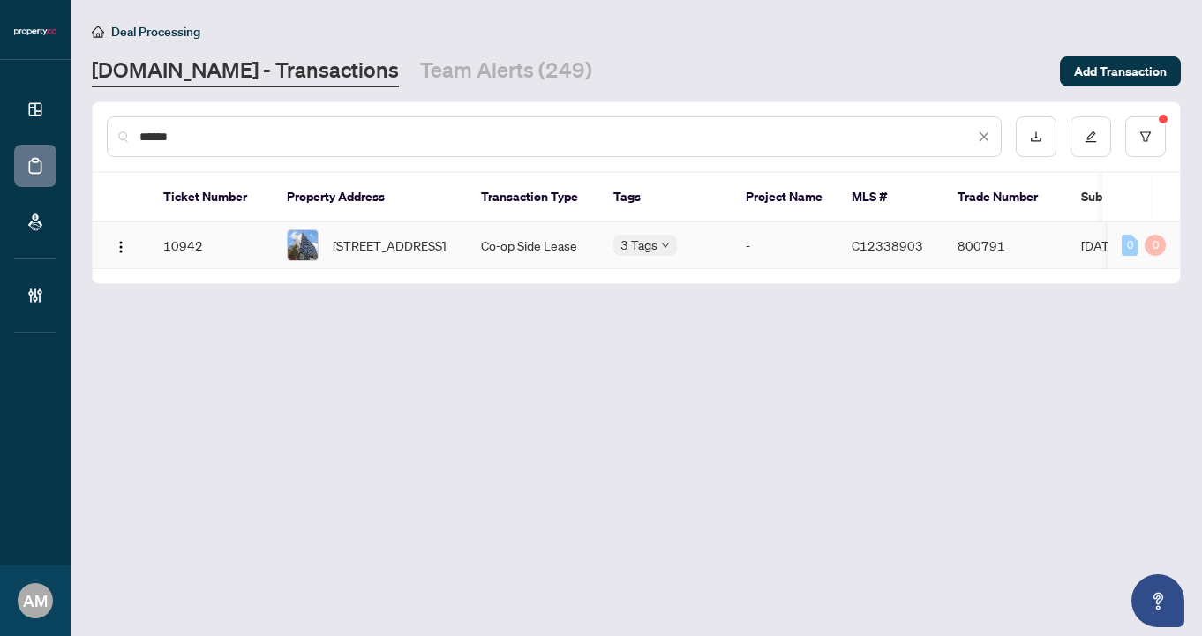  What do you see at coordinates (121, 245) in the screenshot?
I see `button: Logo` at bounding box center [121, 245].